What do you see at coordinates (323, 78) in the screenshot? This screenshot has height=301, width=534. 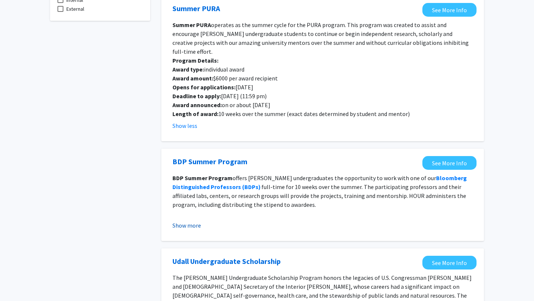 I see `p: $6000 per award recipient` at bounding box center [323, 78].